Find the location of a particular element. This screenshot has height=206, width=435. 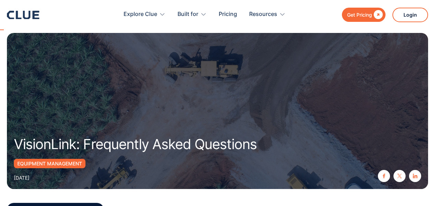

img: facebook icon is located at coordinates (384, 175).